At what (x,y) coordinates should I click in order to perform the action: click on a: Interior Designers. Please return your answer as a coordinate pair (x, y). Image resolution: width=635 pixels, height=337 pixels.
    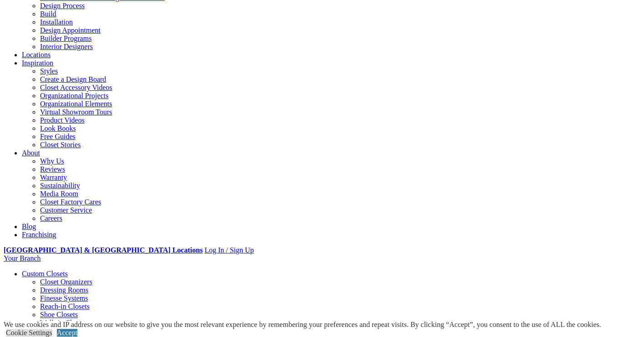
    Looking at the image, I should click on (66, 46).